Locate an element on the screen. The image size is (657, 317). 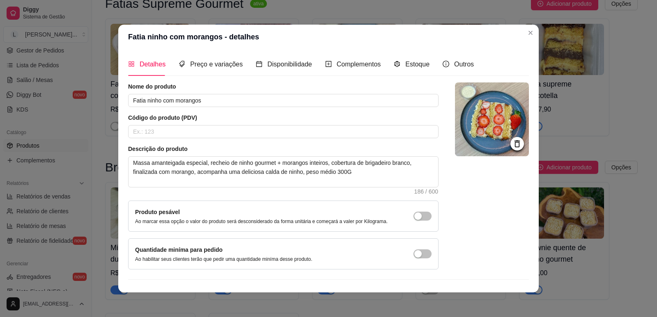
article: Nome do produto is located at coordinates (283, 87).